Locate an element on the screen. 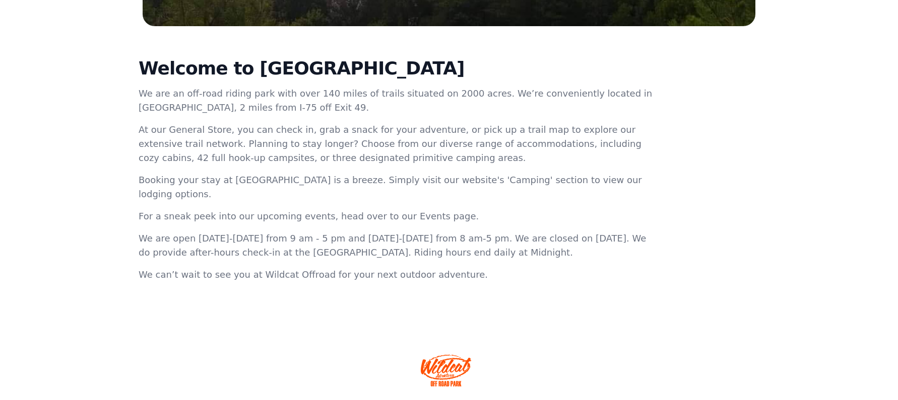 This screenshot has height=400, width=898. p: We are an off-road riding park with over 140 miles of trails situated on 2000 acres. We’re conven... is located at coordinates (396, 101).